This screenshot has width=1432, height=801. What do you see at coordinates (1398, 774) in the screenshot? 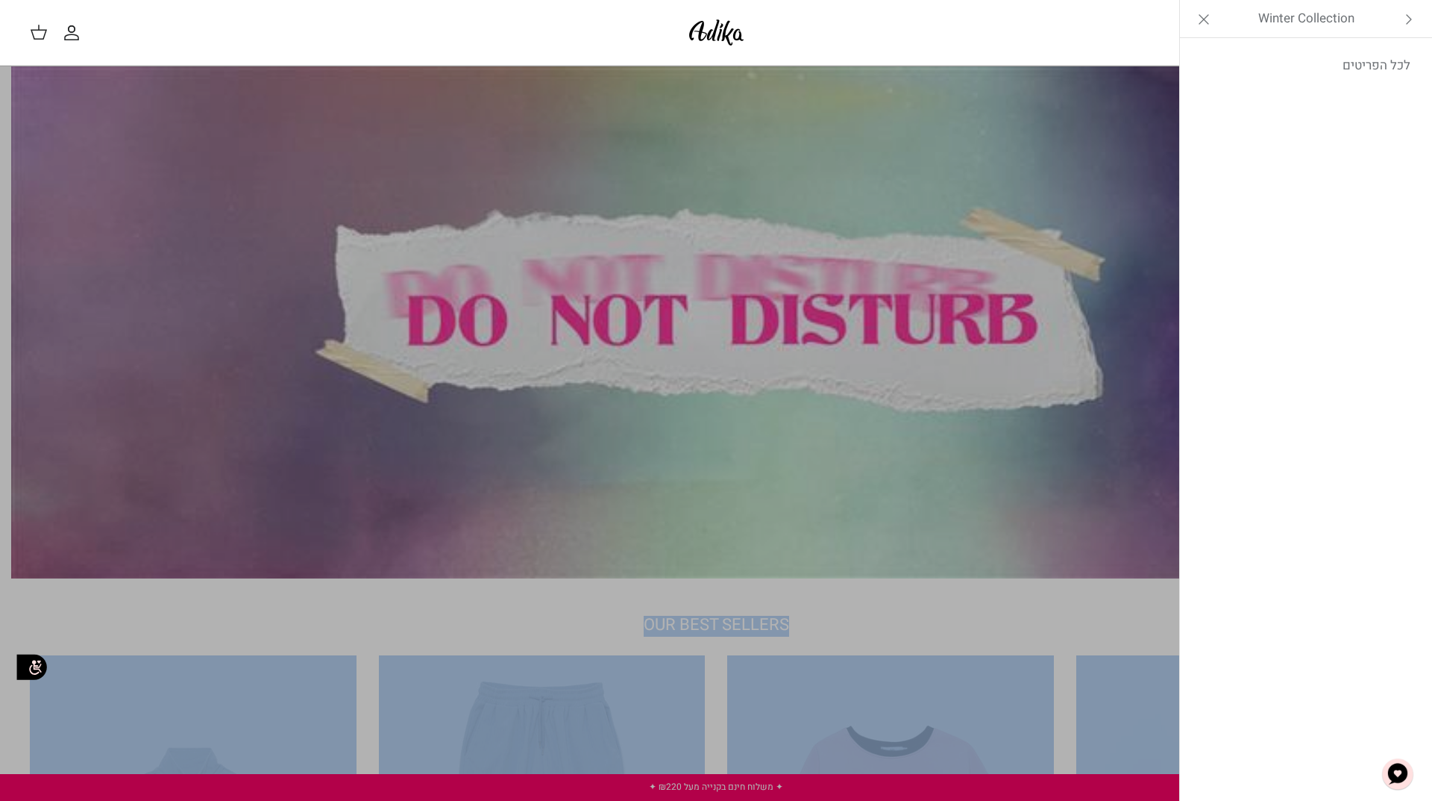
I see `button: צ'אט` at bounding box center [1398, 774].